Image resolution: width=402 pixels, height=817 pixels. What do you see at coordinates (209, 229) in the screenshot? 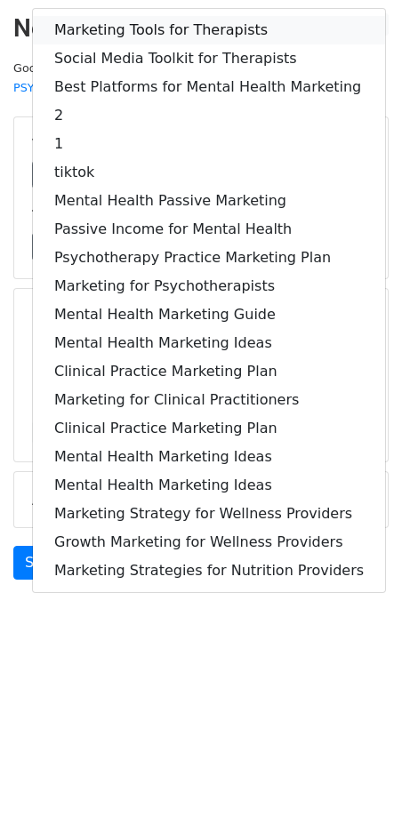
I see `a: Passive Income for Mental Health` at bounding box center [209, 229].